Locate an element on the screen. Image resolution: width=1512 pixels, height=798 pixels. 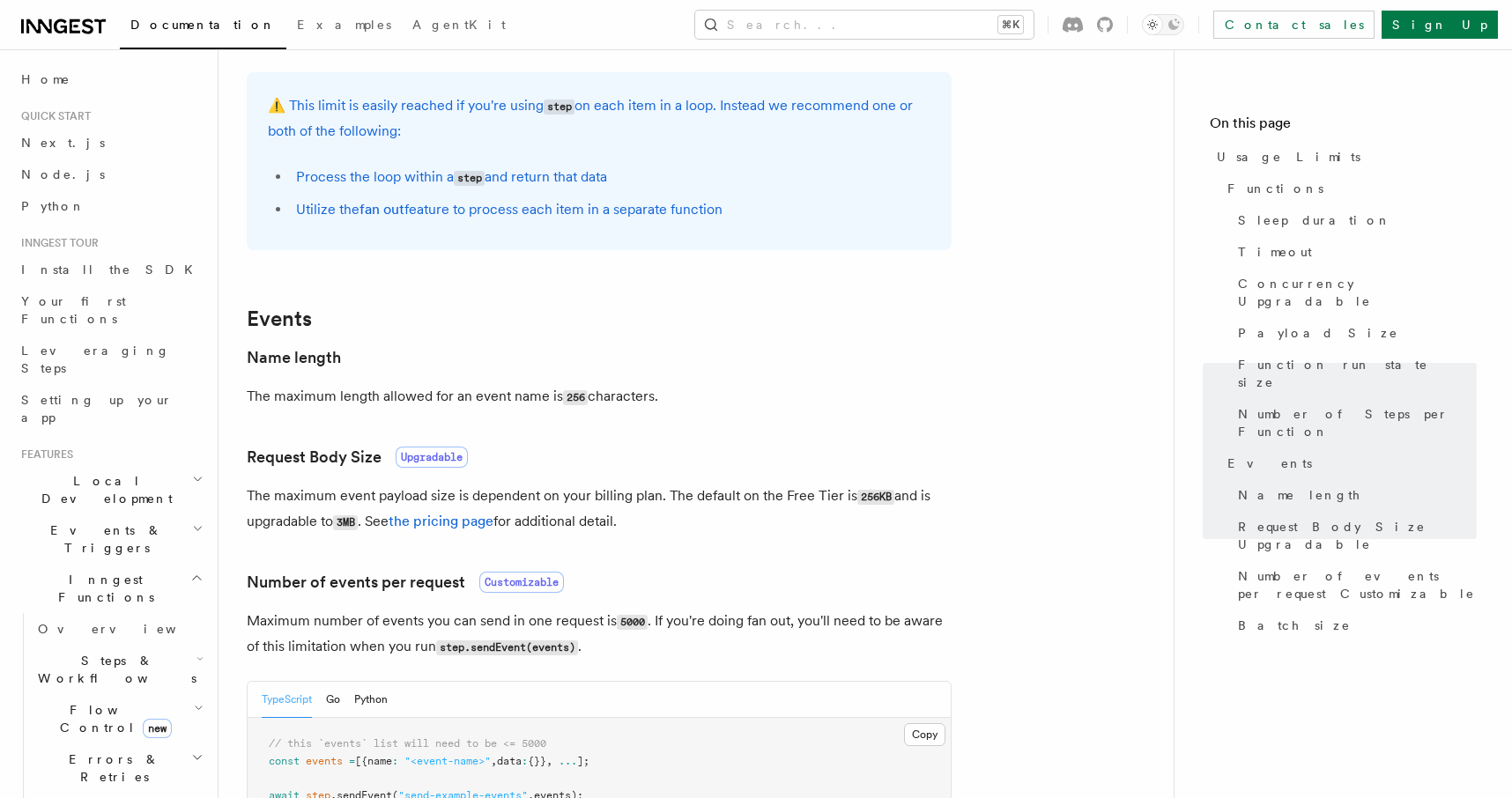
span: Your first Functions is located at coordinates (73, 310).